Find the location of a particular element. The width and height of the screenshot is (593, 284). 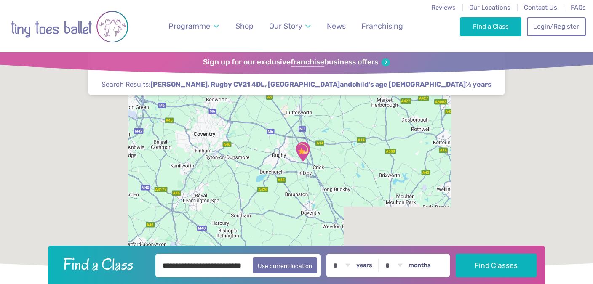

span: Programme is located at coordinates (189, 26).